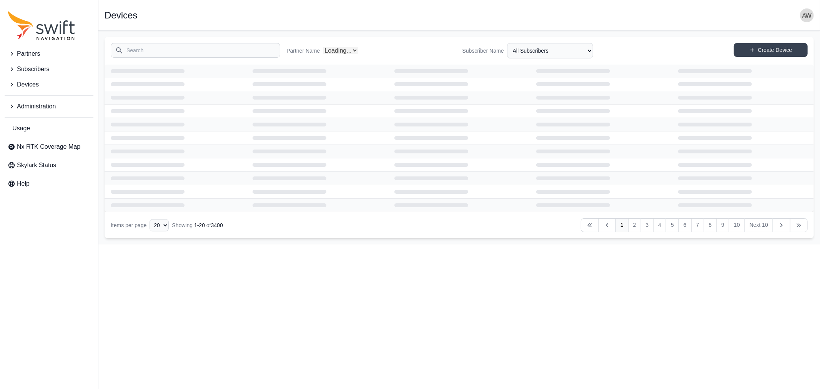 The image size is (820, 389). I want to click on span: Administration, so click(36, 106).